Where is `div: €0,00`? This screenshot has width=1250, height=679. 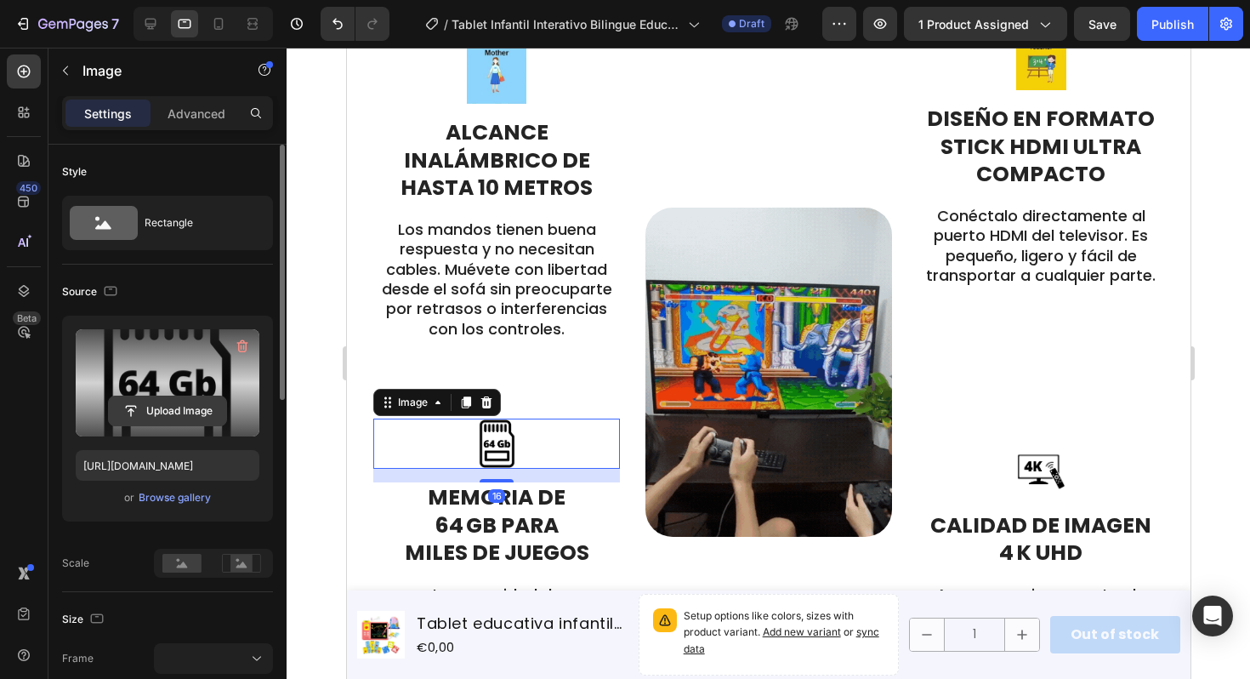
div: €0,00 is located at coordinates (174, 600).